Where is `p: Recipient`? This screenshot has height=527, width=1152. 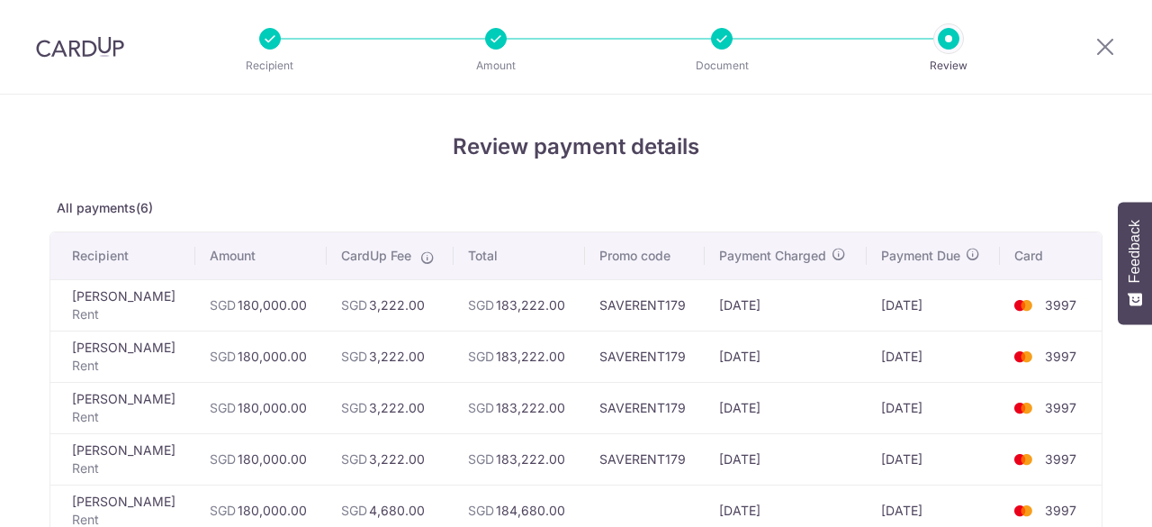 p: Recipient is located at coordinates (270, 66).